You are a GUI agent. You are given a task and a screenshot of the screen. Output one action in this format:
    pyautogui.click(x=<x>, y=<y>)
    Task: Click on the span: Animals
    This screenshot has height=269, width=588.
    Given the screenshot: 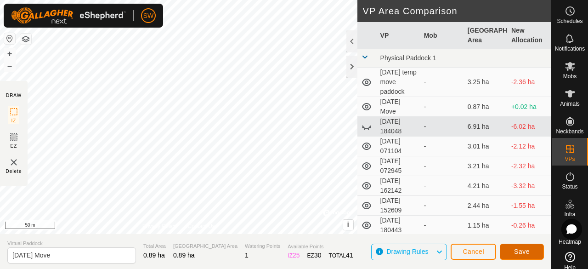 What is the action you would take?
    pyautogui.click(x=570, y=104)
    